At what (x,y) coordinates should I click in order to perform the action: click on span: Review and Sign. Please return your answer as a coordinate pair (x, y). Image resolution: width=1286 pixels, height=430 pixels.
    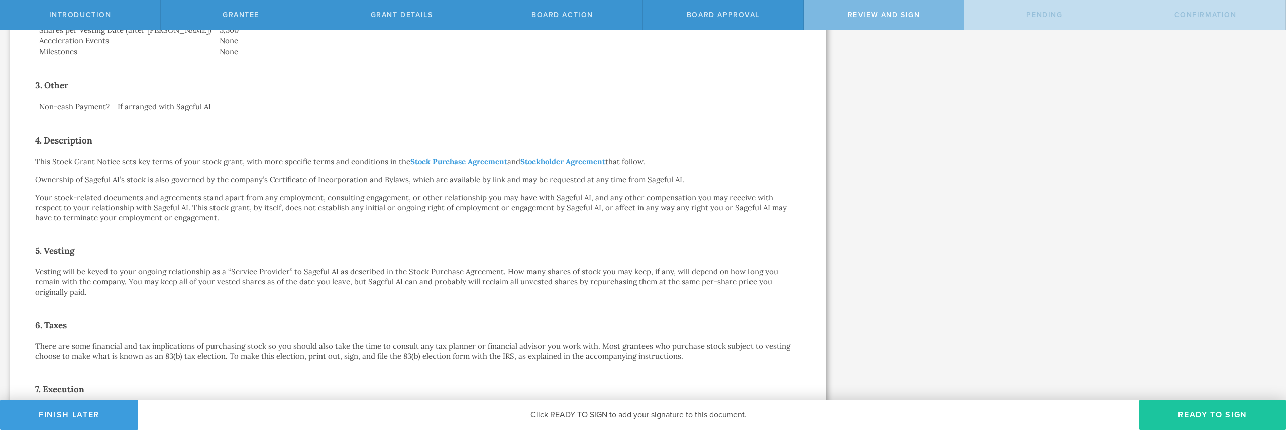
    Looking at the image, I should click on (884, 15).